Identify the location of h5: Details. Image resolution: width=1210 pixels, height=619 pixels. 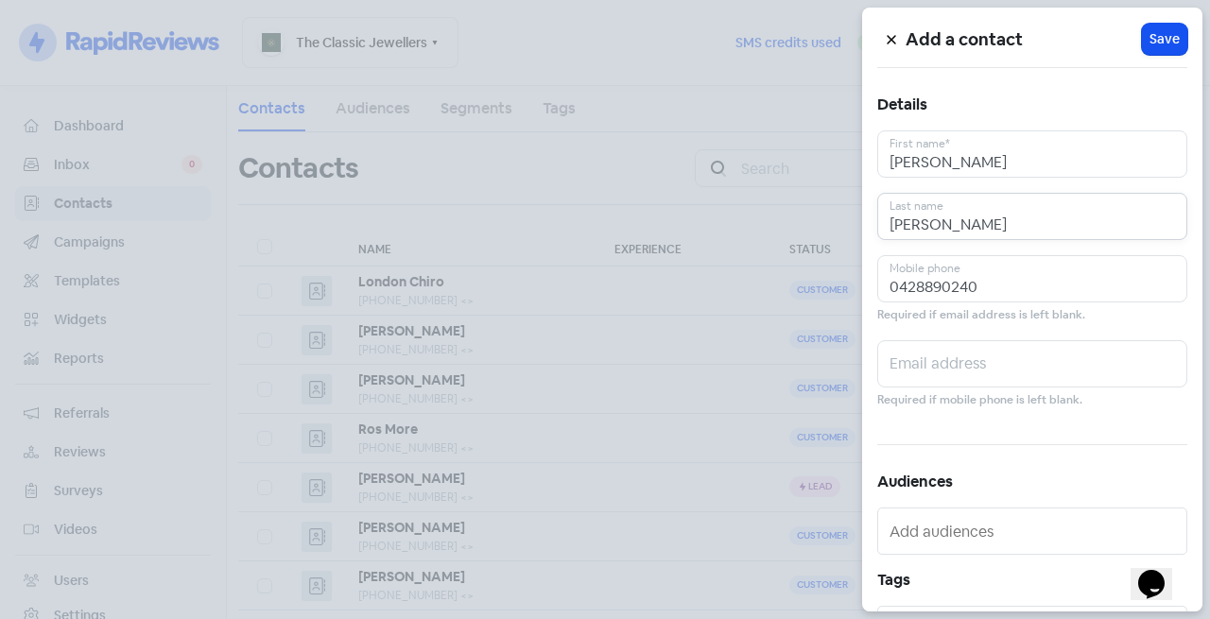
(1032, 105).